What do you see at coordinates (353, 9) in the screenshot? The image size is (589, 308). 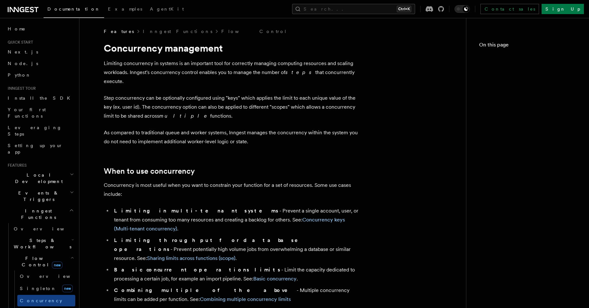 I see `button: Search...Ctrl+K` at bounding box center [353, 9].